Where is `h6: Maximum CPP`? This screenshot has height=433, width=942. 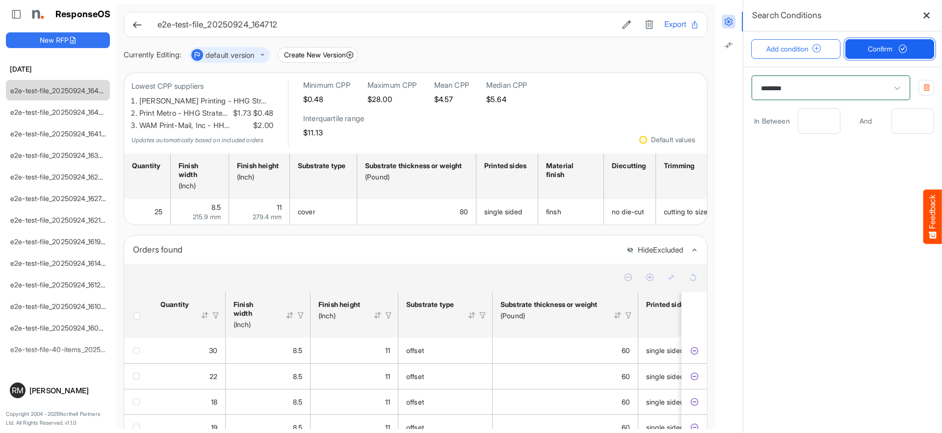 h6: Maximum CPP is located at coordinates (392, 85).